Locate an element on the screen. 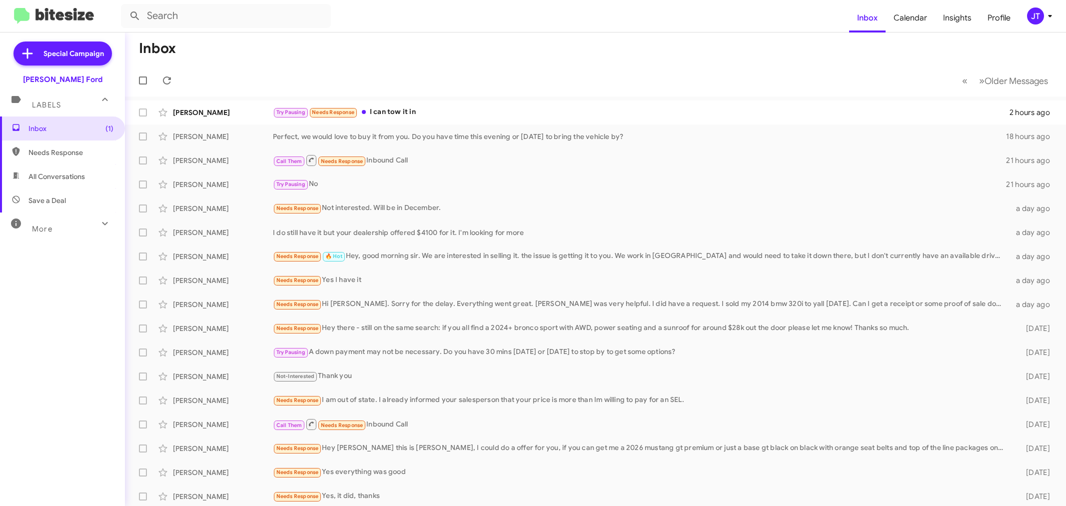  input: Search is located at coordinates (226, 16).